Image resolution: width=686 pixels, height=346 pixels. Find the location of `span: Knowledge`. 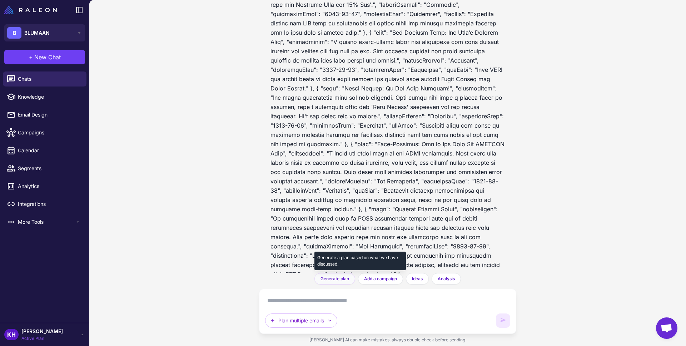

span: Knowledge is located at coordinates (49, 97).